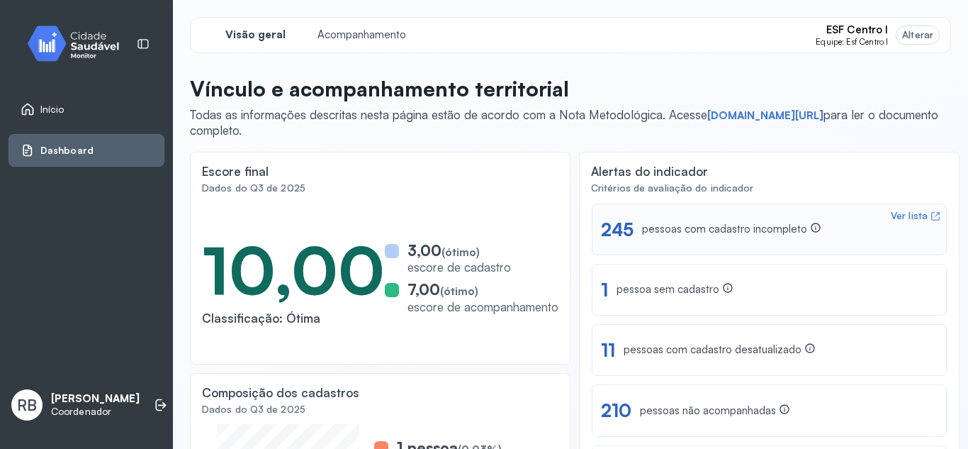 Image resolution: width=968 pixels, height=449 pixels. I want to click on div: Escore final, so click(235, 171).